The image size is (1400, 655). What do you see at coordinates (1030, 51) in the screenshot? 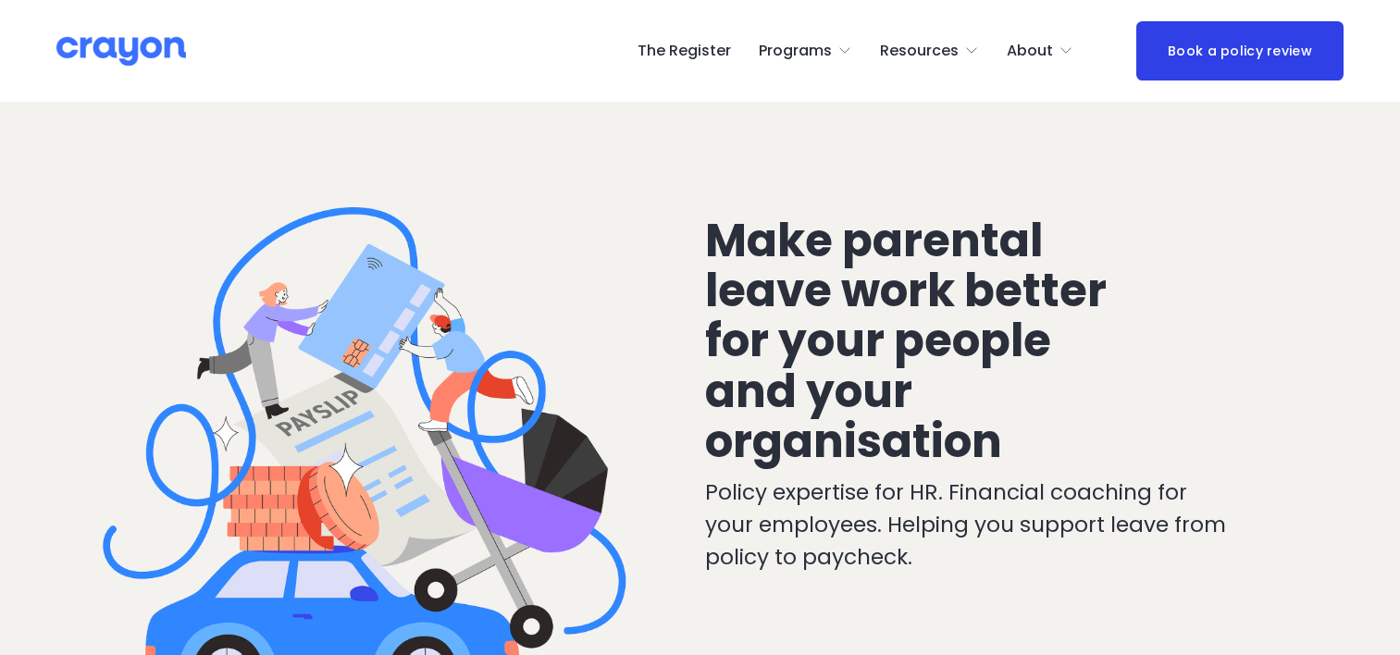
I see `span: About` at bounding box center [1030, 51].